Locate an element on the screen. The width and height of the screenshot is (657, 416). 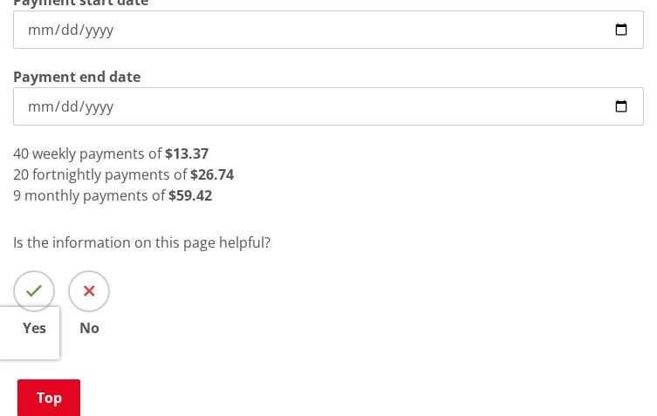
label: Payment end date is located at coordinates (77, 77).